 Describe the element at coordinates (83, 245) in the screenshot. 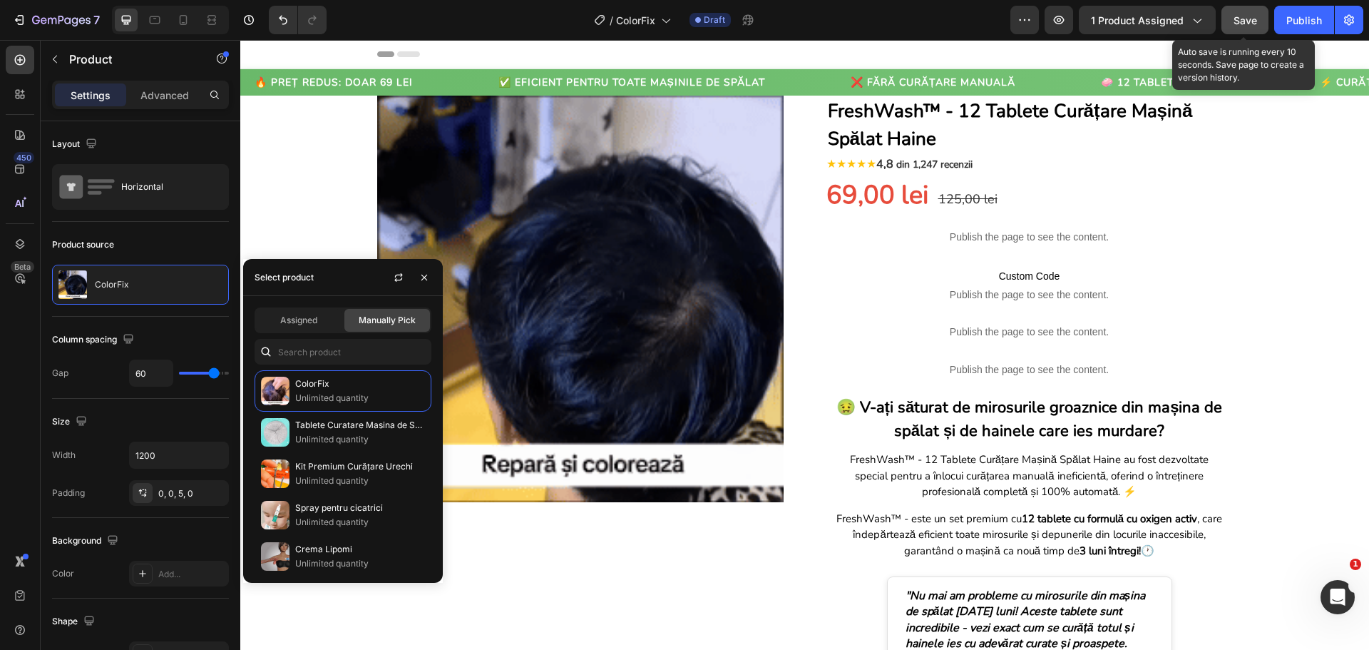

I see `div: Product source` at that location.